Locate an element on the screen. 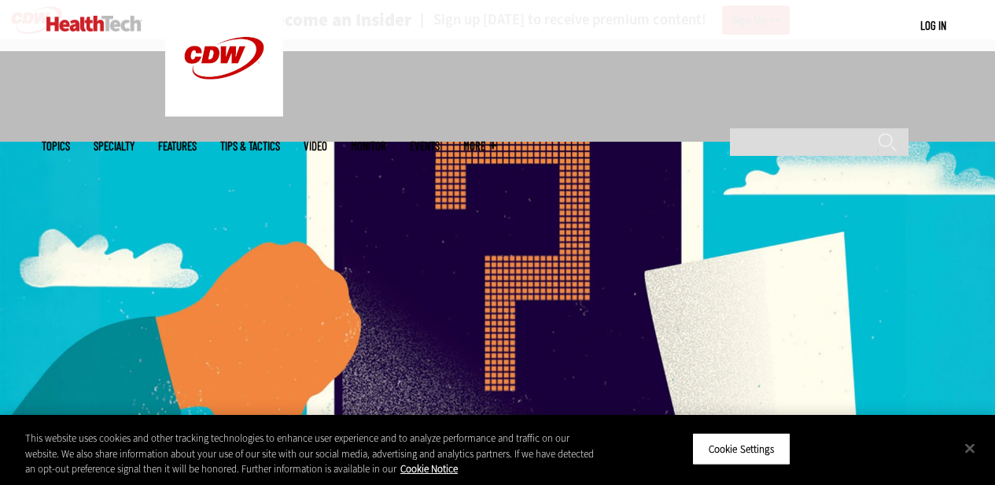  div: This website uses cookies and other tracking technologies to enhance user experience and to analy... is located at coordinates (311, 453).